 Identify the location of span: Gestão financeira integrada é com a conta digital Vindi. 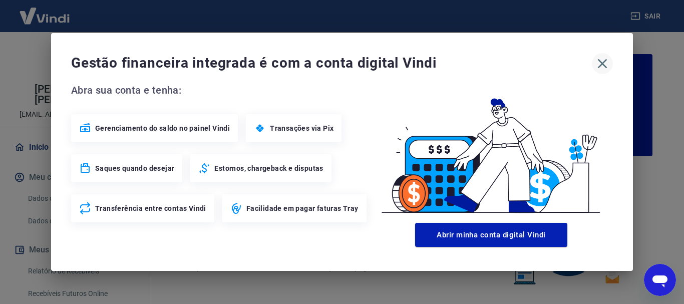
(332, 63).